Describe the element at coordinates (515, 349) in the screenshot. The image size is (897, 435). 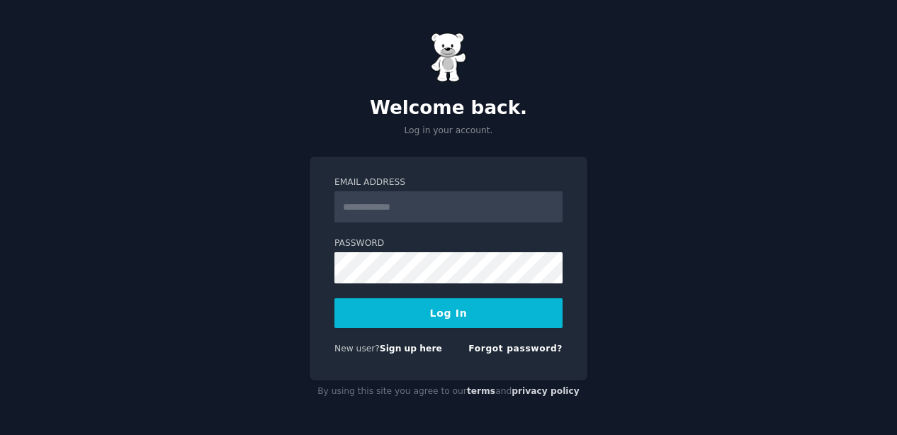
I see `a: Forgot password?` at that location.